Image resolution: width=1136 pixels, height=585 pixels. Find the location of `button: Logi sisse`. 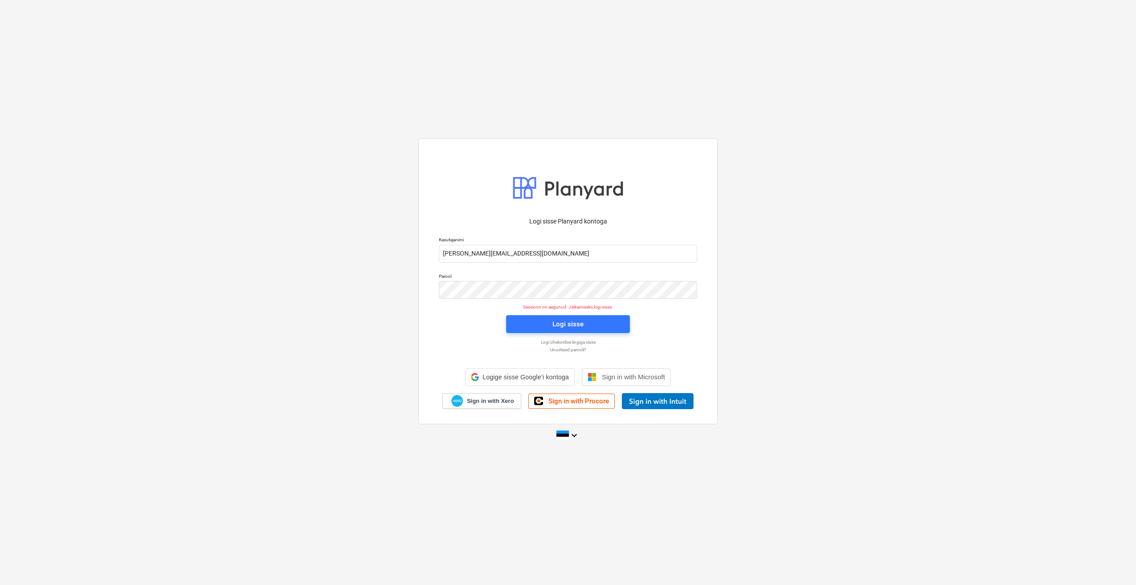

button: Logi sisse is located at coordinates (568, 324).